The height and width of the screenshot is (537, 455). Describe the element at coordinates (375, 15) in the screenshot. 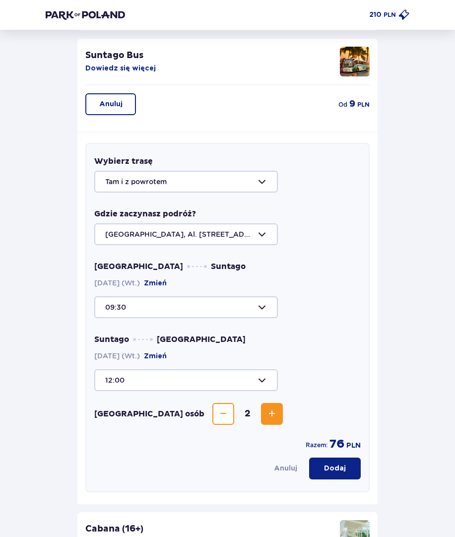

I see `p: 210` at that location.